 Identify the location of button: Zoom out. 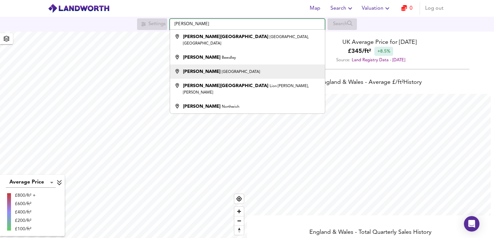
(239, 221).